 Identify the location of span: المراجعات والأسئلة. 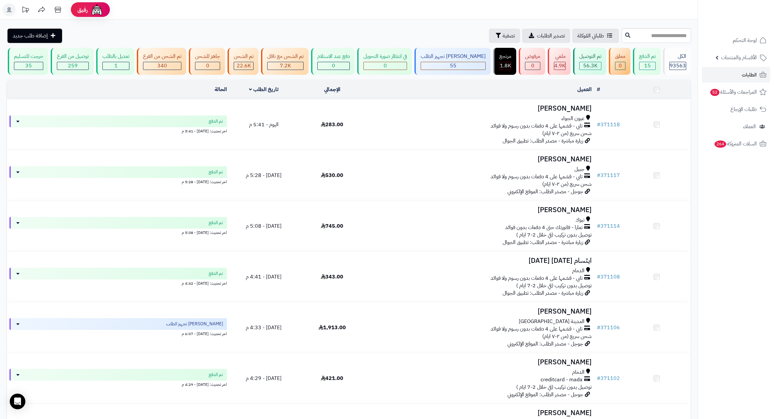
(733, 92).